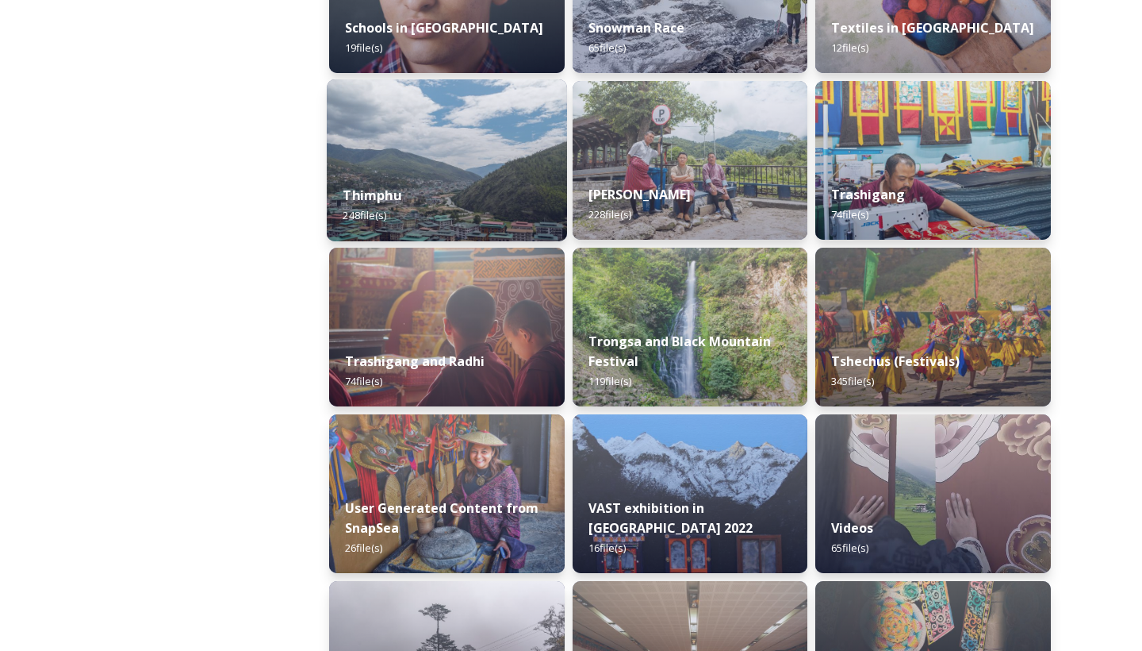  What do you see at coordinates (933, 160) in the screenshot?
I see `img: Trashigang%2520and%2520Rangjung%2520060723%2520by%2520Amp%2520Sripimanwat-66.jpg` at bounding box center [933, 160].